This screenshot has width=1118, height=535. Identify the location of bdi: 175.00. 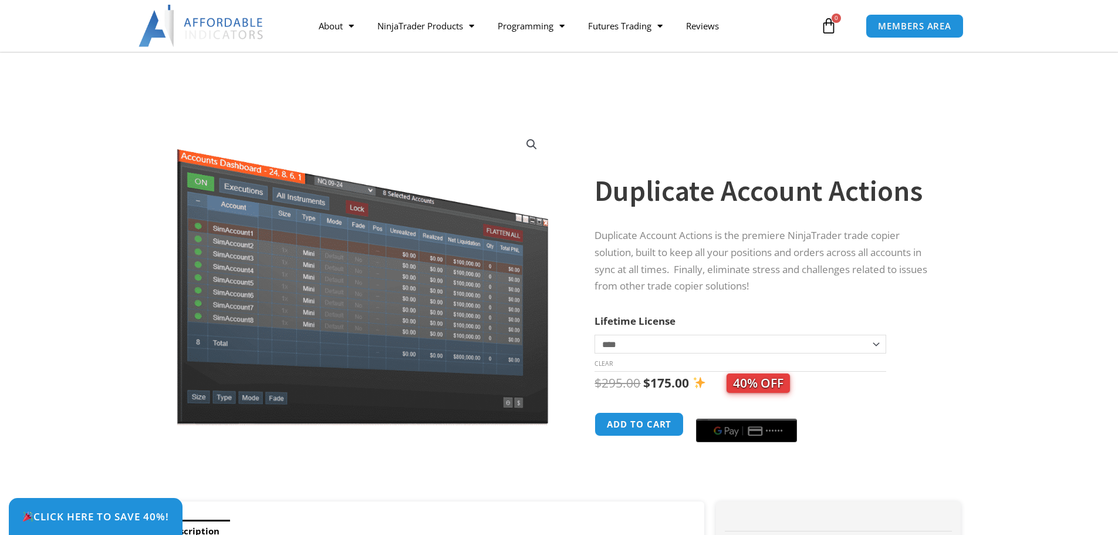
(666, 383).